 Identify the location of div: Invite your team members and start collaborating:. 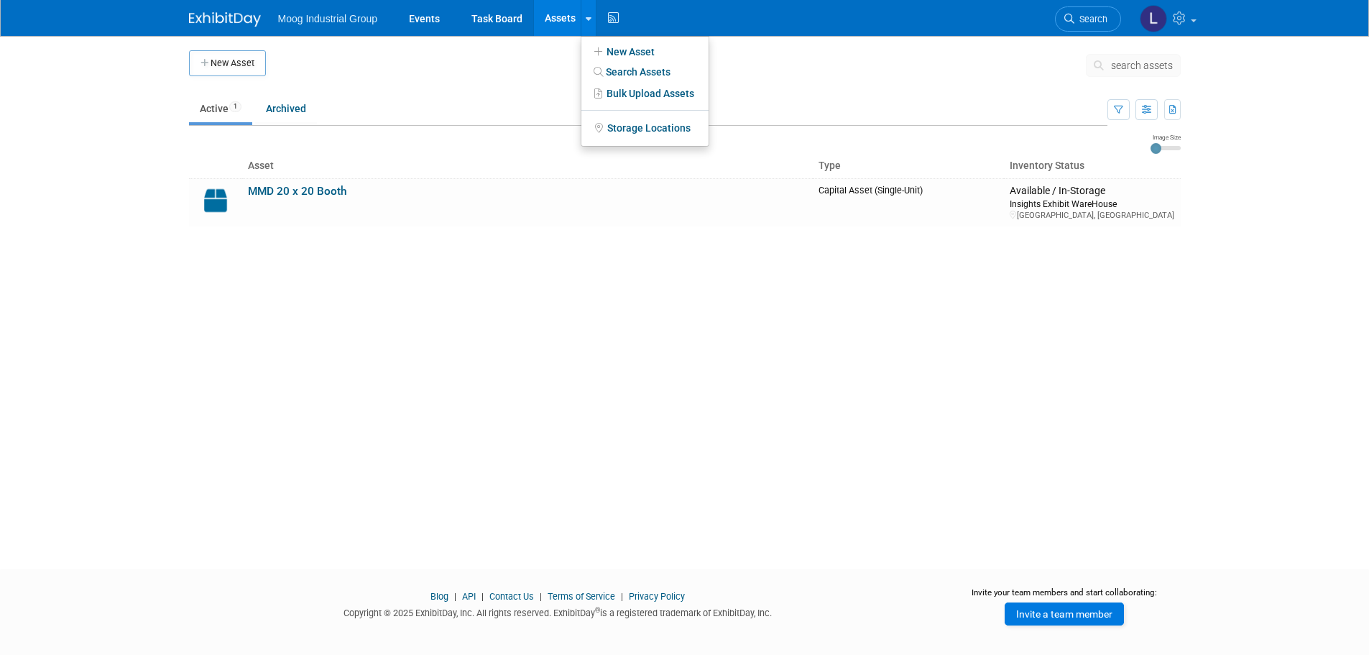
(1065, 597).